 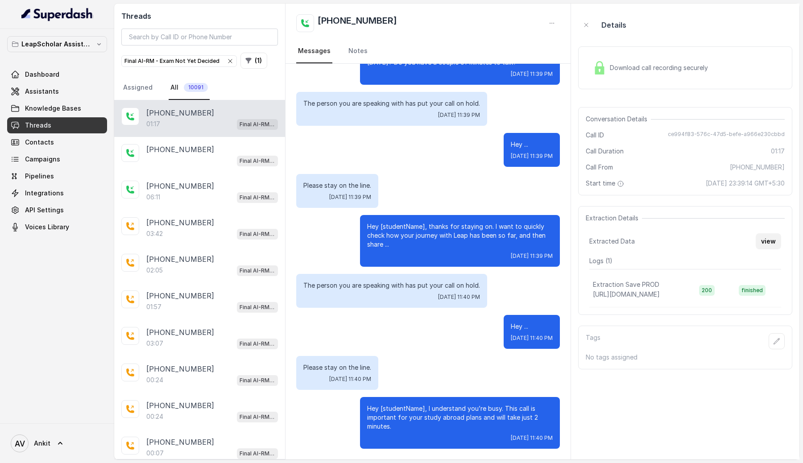 What do you see at coordinates (154, 234) in the screenshot?
I see `p: 03:42` at bounding box center [154, 234].